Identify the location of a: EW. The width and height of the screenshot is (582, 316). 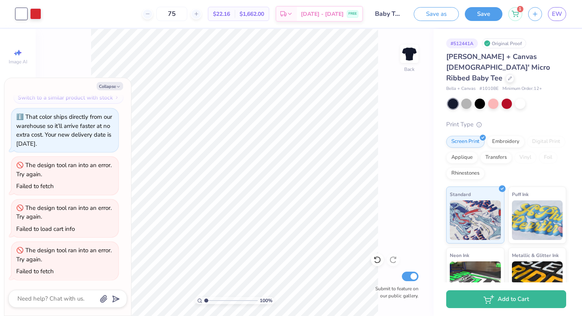
(557, 14).